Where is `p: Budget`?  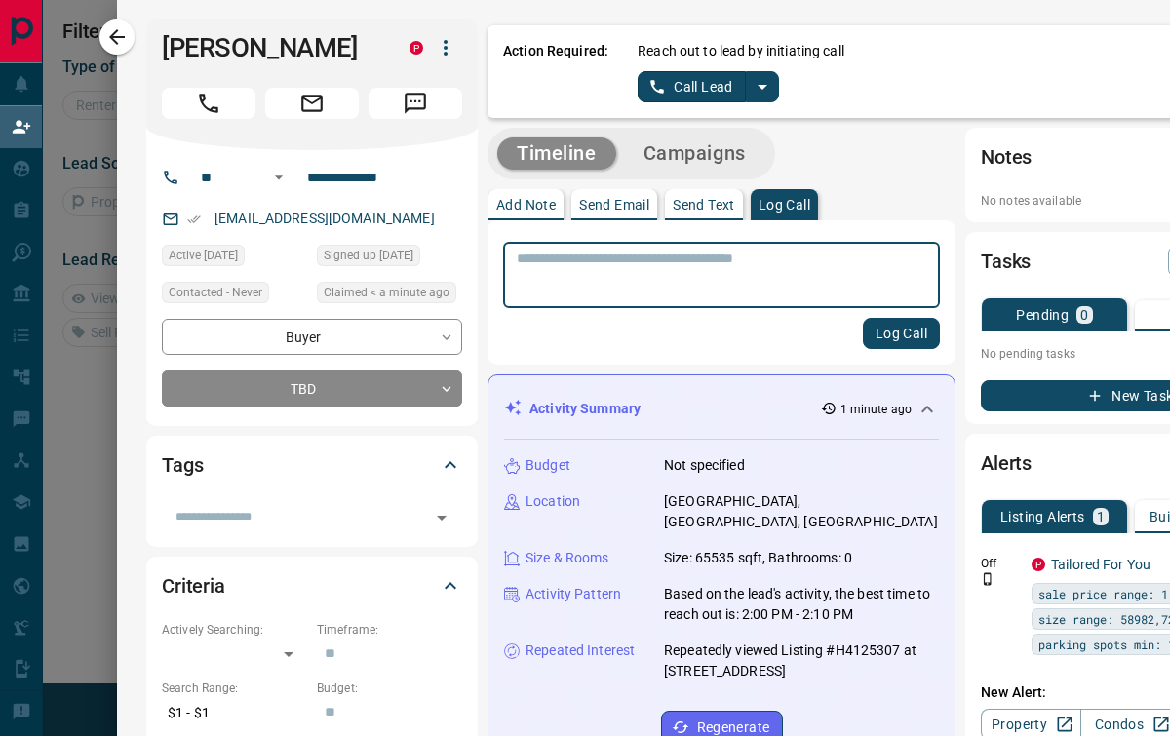
p: Budget is located at coordinates (548, 465).